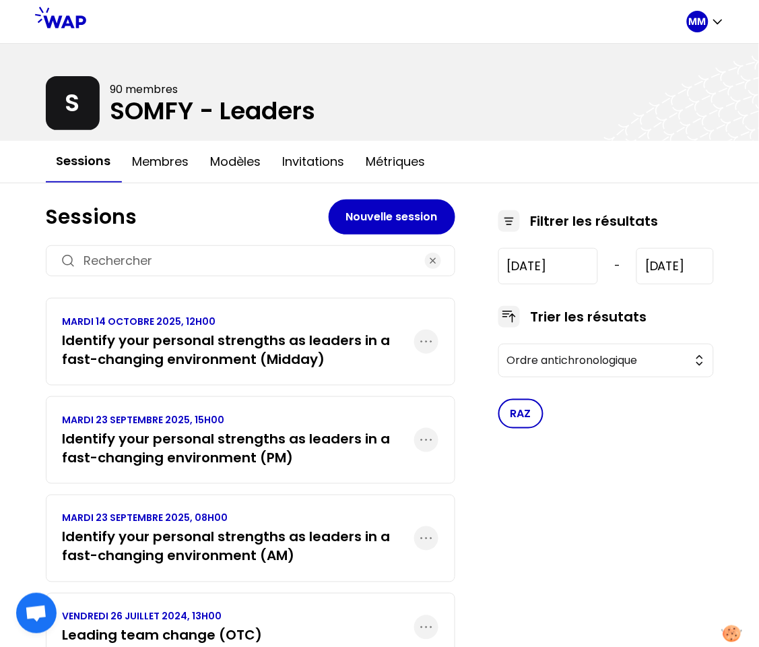  I want to click on button: Nouvelle session, so click(392, 217).